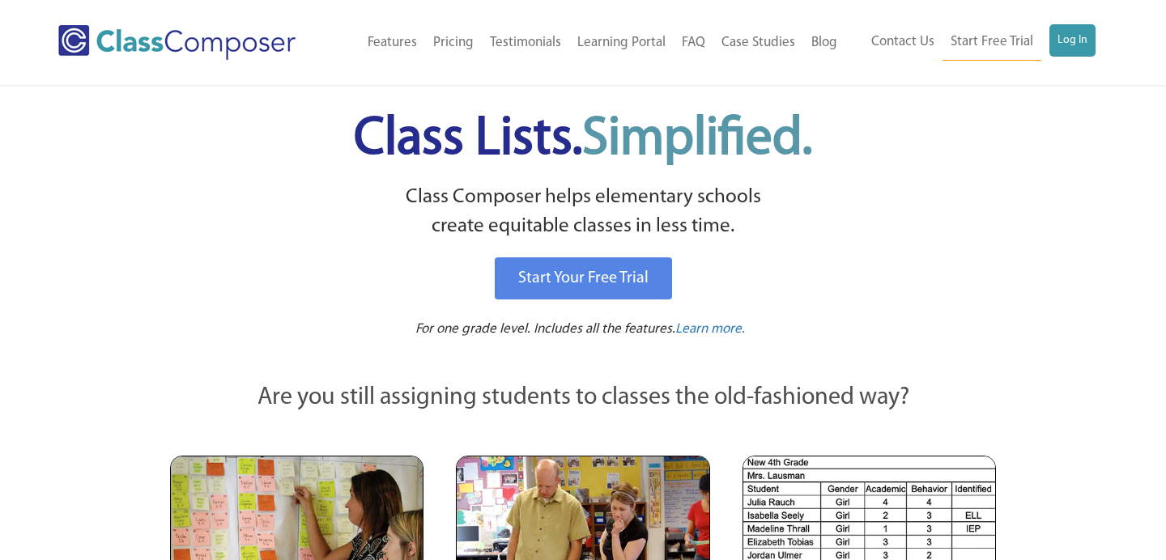  What do you see at coordinates (583, 279) in the screenshot?
I see `span: Start Your Free Trial` at bounding box center [583, 279].